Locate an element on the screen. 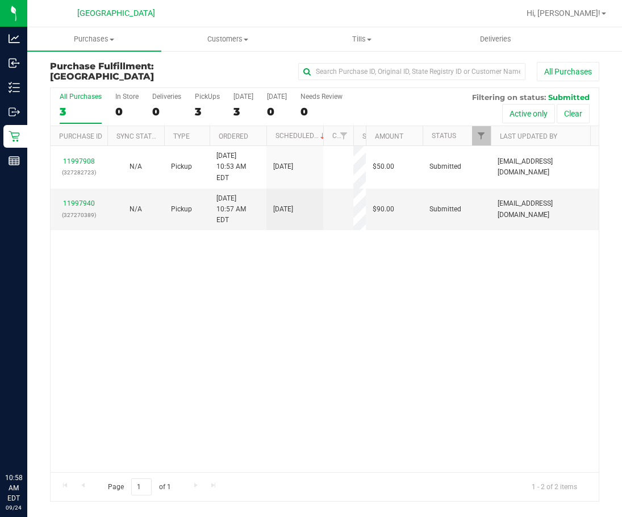 This screenshot has width=622, height=517. h3: Purchase Fulfillment: is located at coordinates (141, 71).